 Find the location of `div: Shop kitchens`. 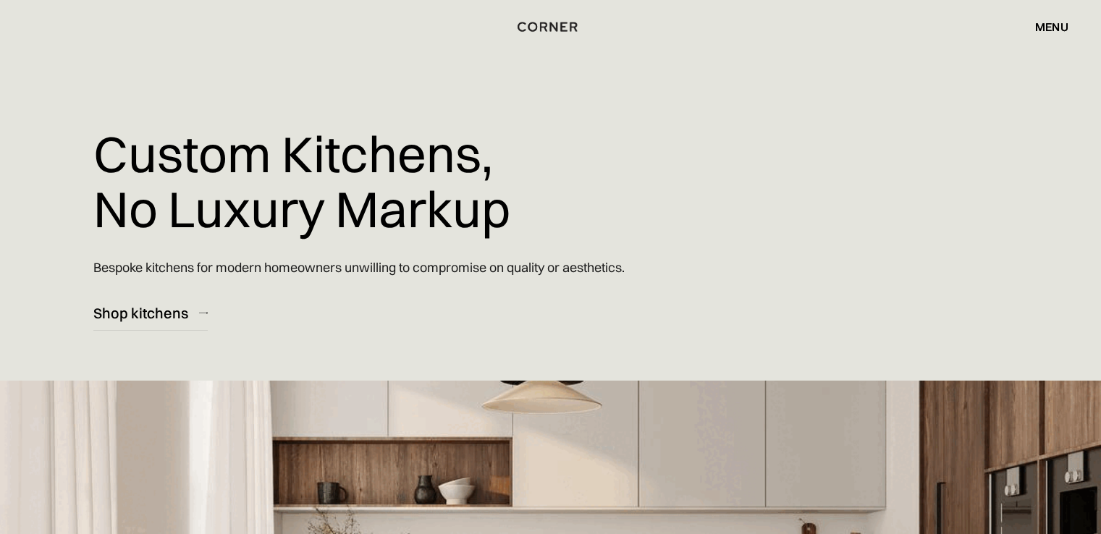

div: Shop kitchens is located at coordinates (140, 313).